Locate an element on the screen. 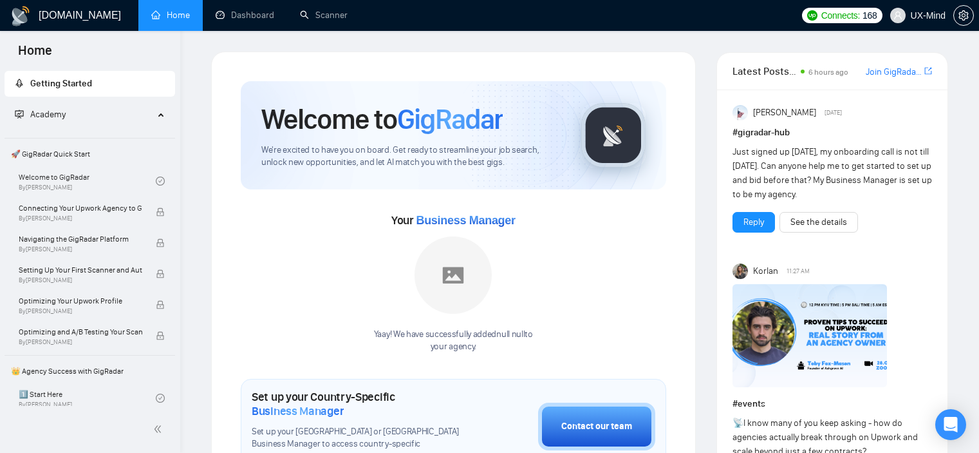  a: export is located at coordinates (929, 71).